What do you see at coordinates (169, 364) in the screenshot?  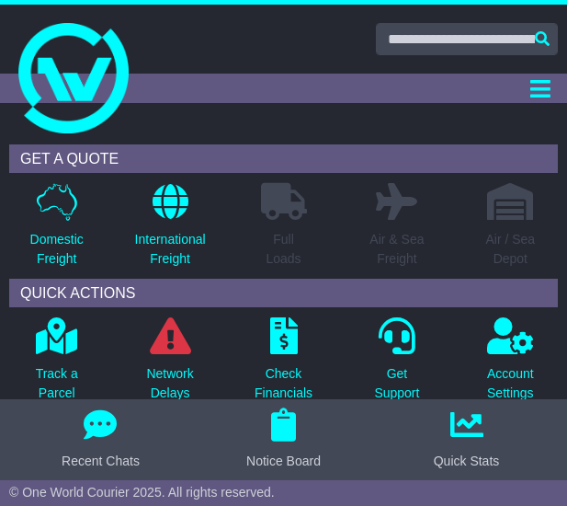 I see `a: NetworkDelays` at bounding box center [169, 364].